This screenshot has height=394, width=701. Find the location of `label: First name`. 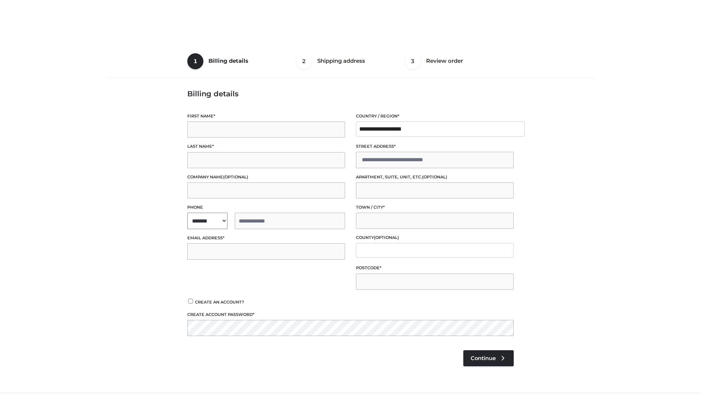

label: First name is located at coordinates (266, 116).